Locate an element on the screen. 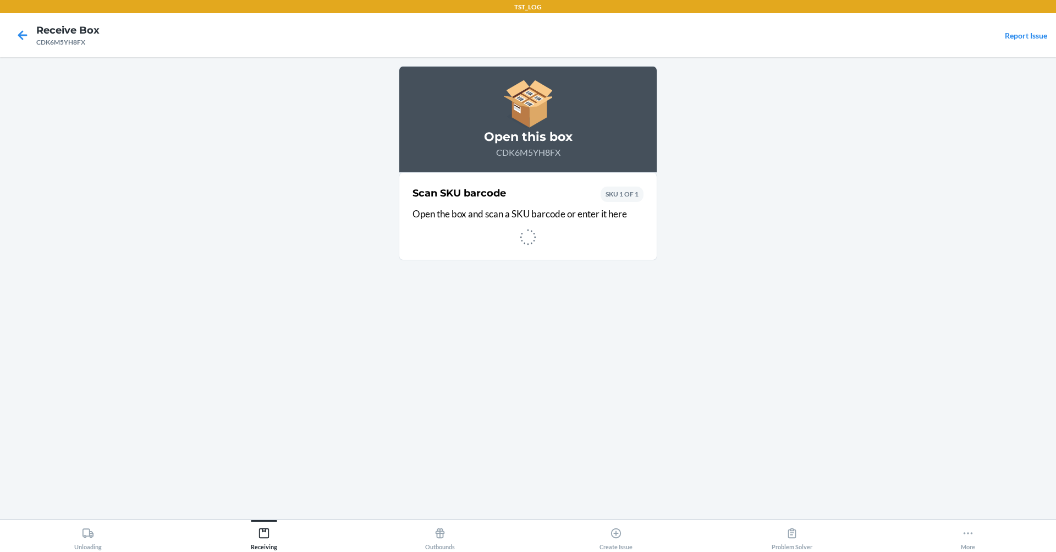 The height and width of the screenshot is (552, 1056). div: Outbounds is located at coordinates (440, 536).